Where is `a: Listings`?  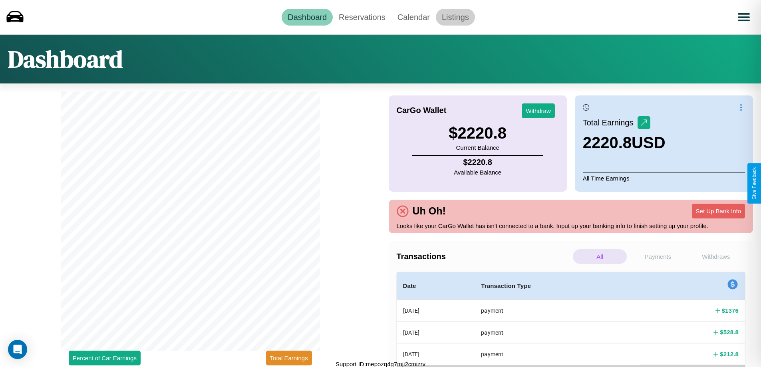
a: Listings is located at coordinates (455, 17).